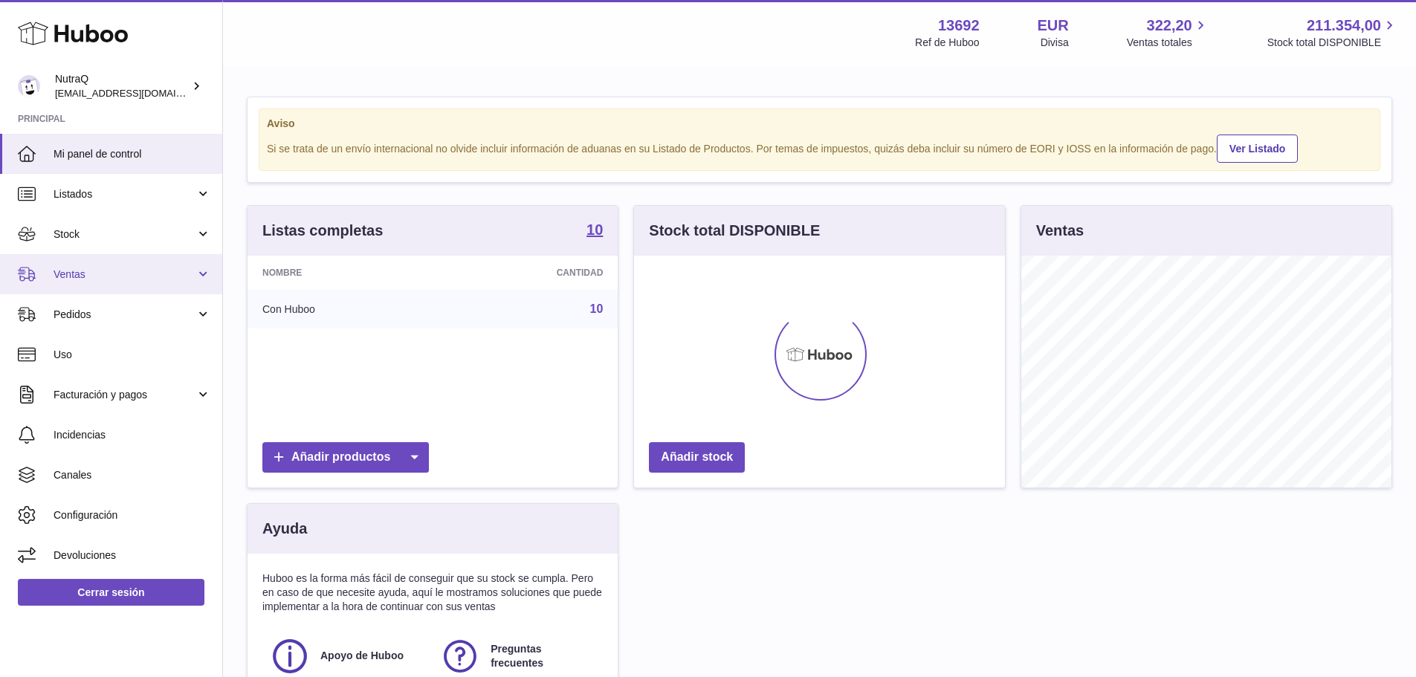 The image size is (1416, 677). I want to click on span: Apoyo de Huboo, so click(362, 656).